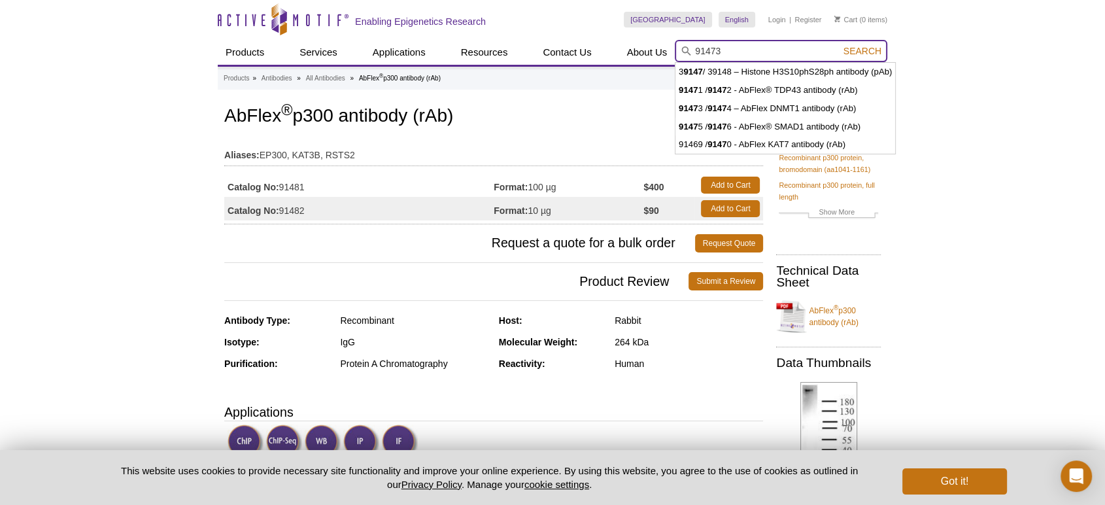 This screenshot has height=505, width=1105. What do you see at coordinates (862, 51) in the screenshot?
I see `button: Search` at bounding box center [862, 51].